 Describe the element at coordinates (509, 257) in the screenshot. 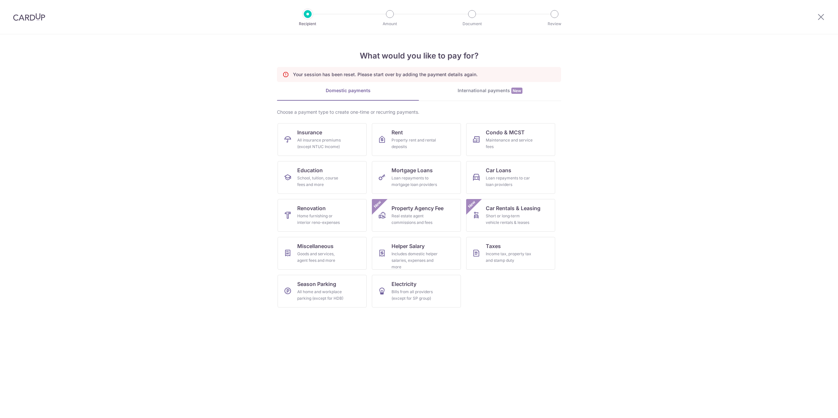

I see `div: Income tax, property tax and stamp duty` at that location.